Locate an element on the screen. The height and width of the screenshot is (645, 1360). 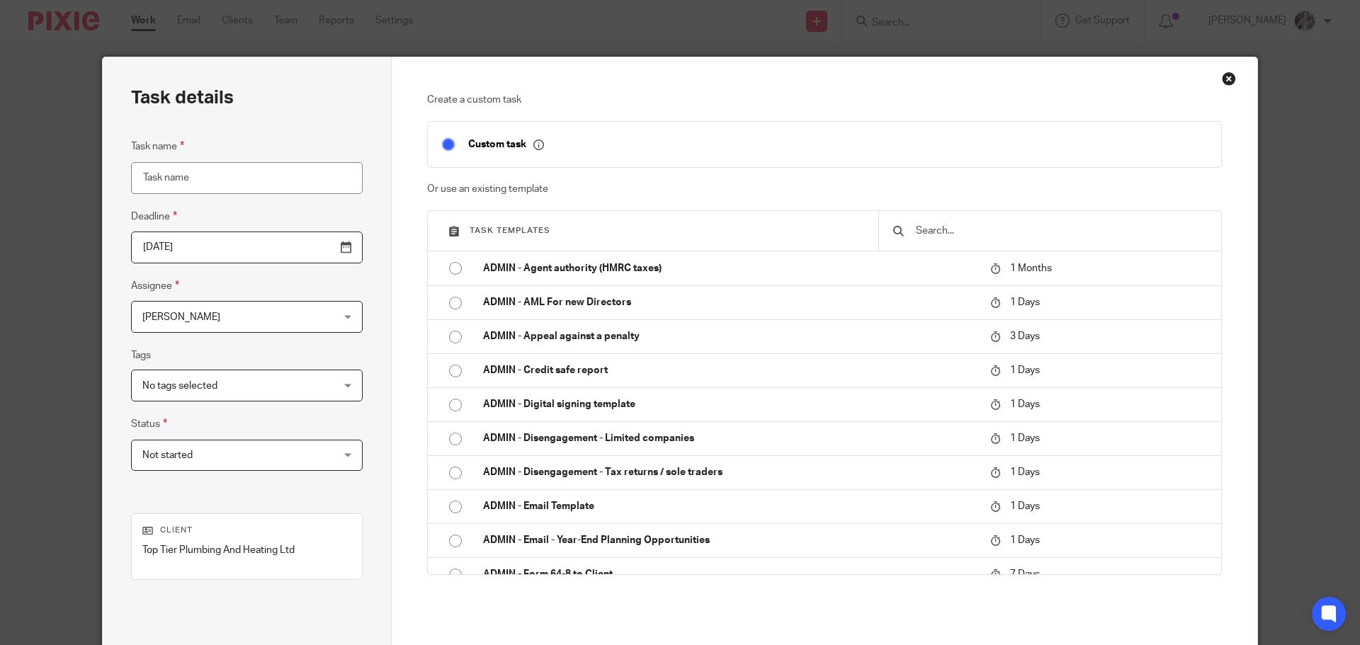
p: Create a custom task is located at coordinates (825, 100).